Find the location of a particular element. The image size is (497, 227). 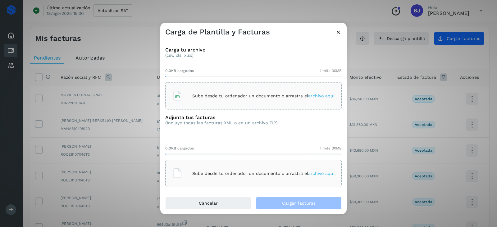

button: Cancelar is located at coordinates (208, 203).